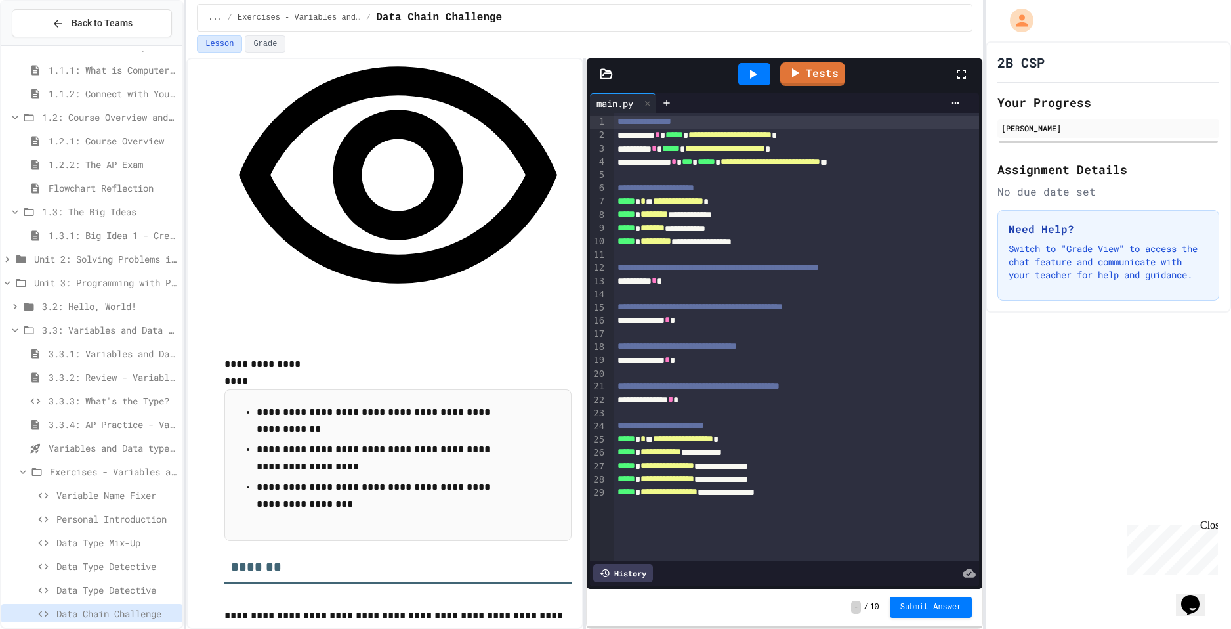 The image size is (1231, 629). What do you see at coordinates (219, 44) in the screenshot?
I see `button: Lesson` at bounding box center [219, 44].